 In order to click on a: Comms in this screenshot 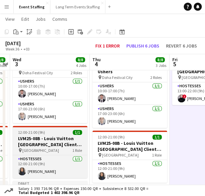, I will do `click(60, 19)`.